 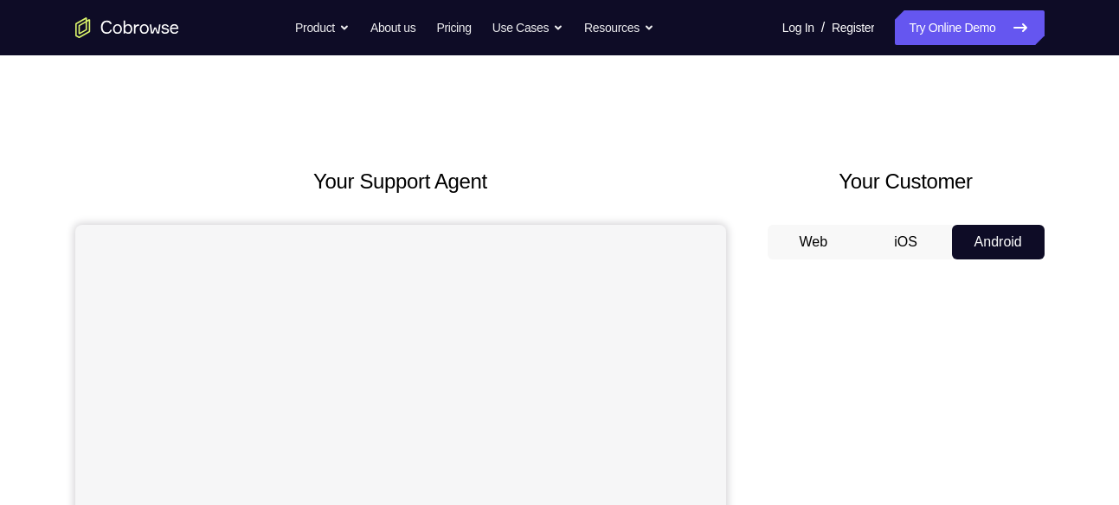 I want to click on button: Use Cases, so click(x=528, y=28).